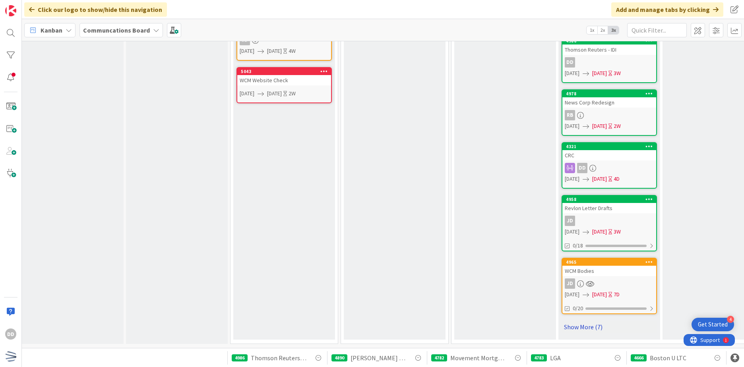 The image size is (744, 367). What do you see at coordinates (657, 30) in the screenshot?
I see `input: Quick Filter...` at bounding box center [657, 30].